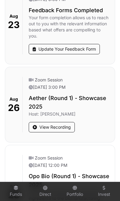 This screenshot has width=120, height=201. I want to click on p: 23, so click(14, 25).